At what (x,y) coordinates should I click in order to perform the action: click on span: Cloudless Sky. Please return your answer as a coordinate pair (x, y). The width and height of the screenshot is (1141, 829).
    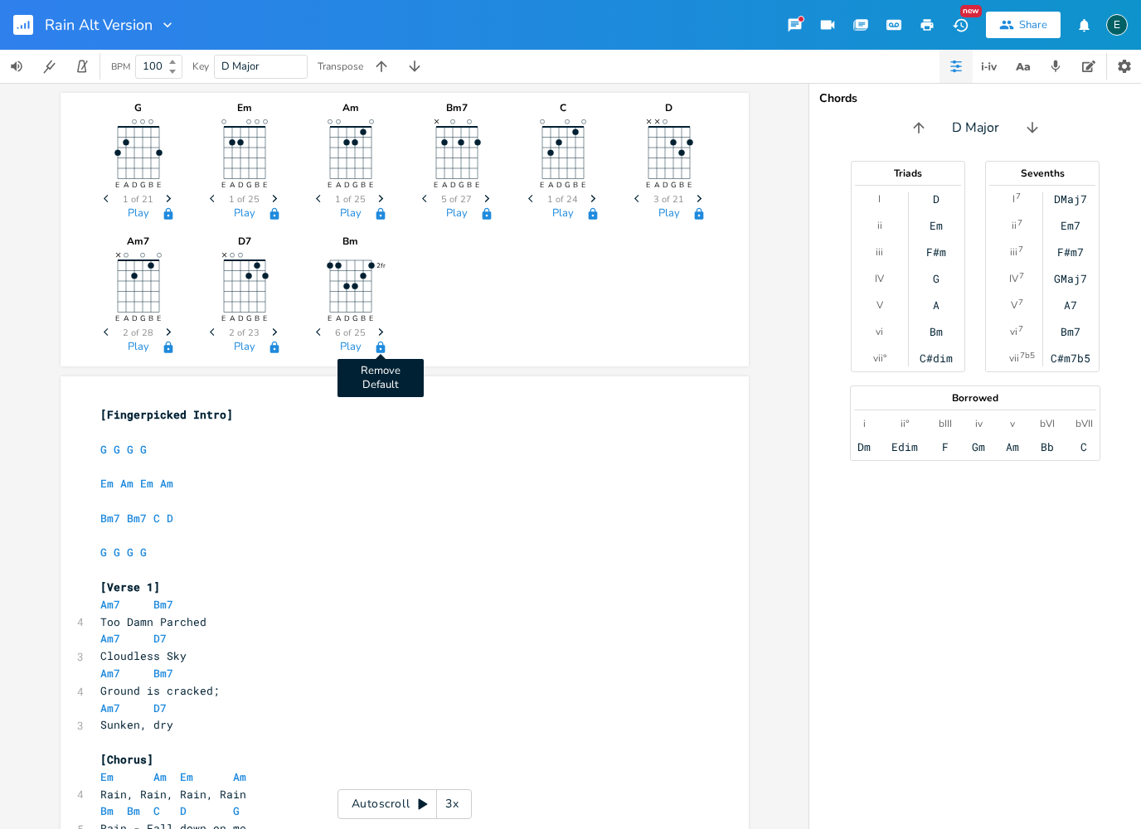
    Looking at the image, I should click on (143, 656).